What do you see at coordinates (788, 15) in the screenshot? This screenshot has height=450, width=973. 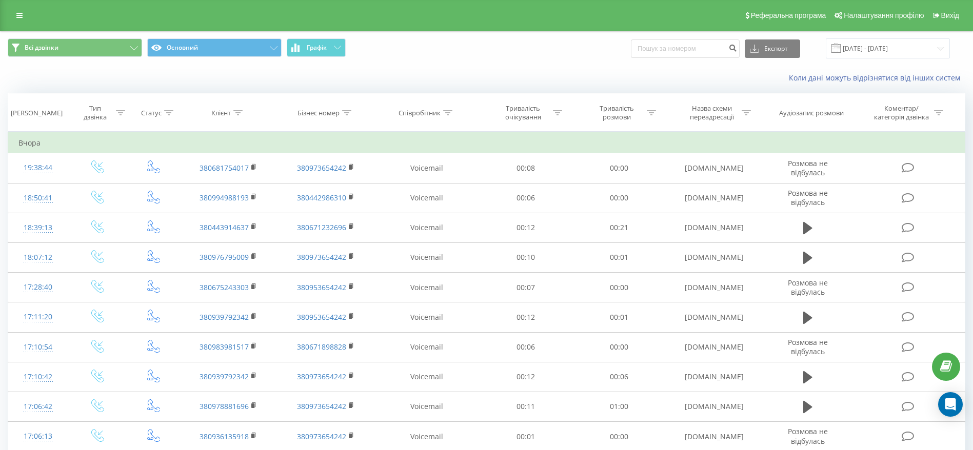 I see `span: Реферальна програма` at bounding box center [788, 15].